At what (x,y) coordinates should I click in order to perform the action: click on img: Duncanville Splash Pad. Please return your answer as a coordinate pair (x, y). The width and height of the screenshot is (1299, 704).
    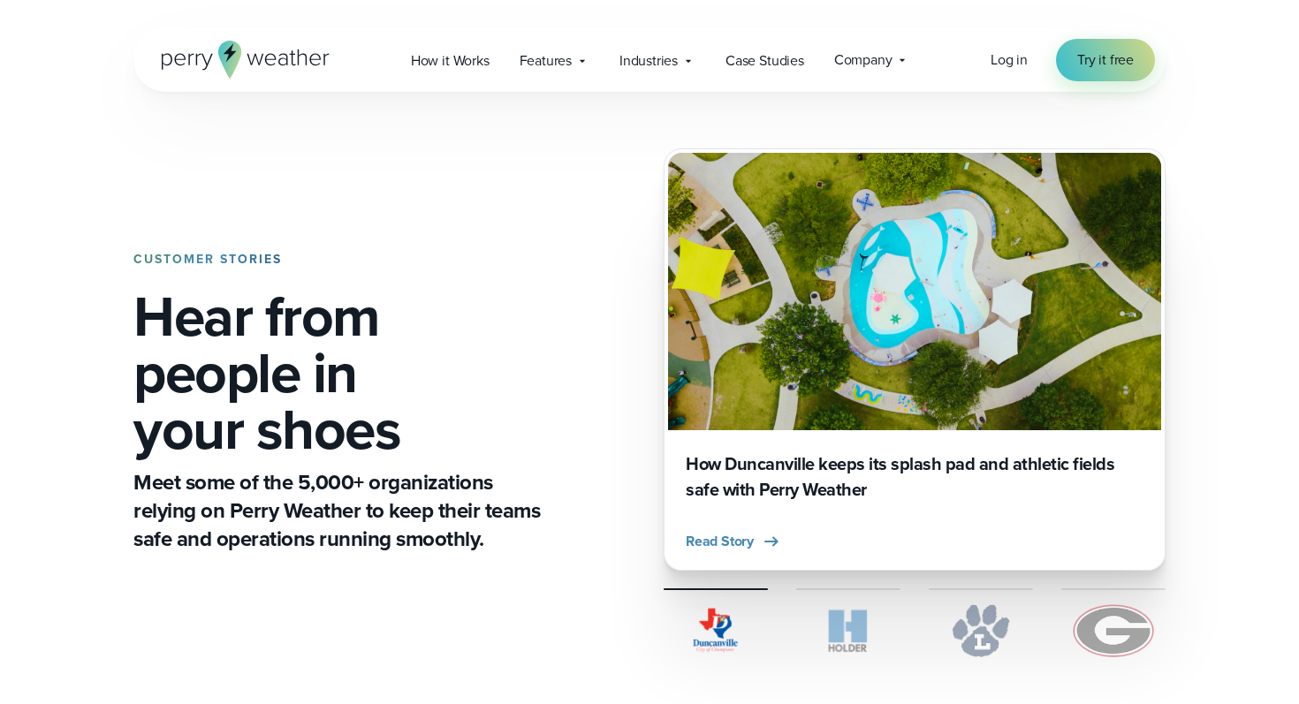
    Looking at the image, I should click on (915, 292).